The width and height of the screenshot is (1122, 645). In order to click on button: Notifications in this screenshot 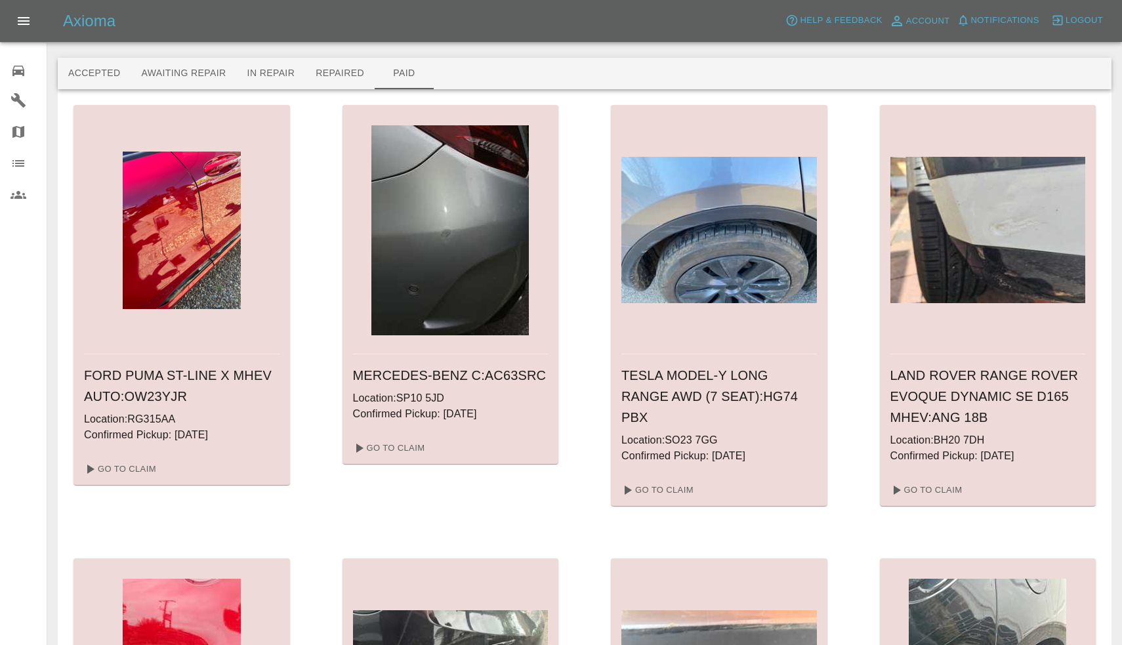, I will do `click(998, 20)`.